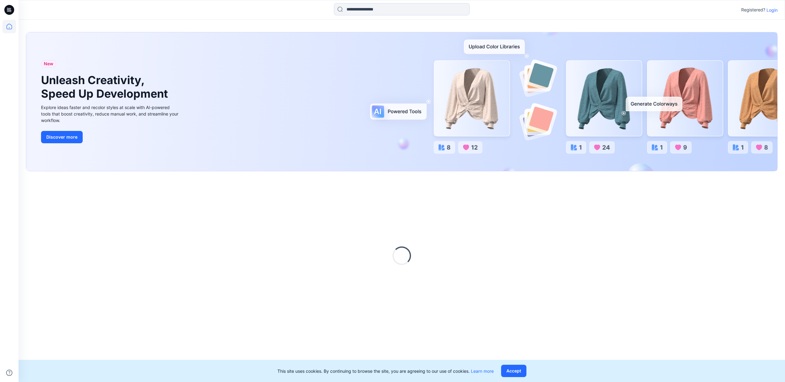  I want to click on a: Learn more, so click(482, 371).